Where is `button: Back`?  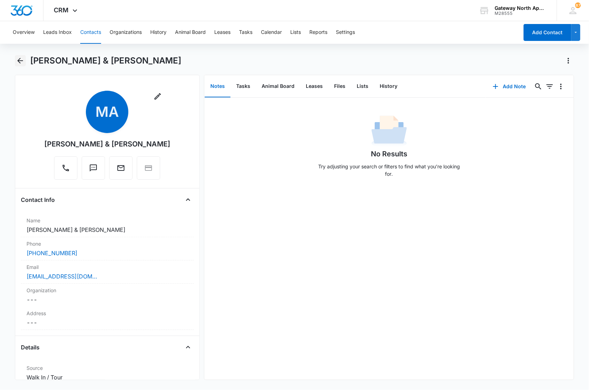
button: Back is located at coordinates (20, 61).